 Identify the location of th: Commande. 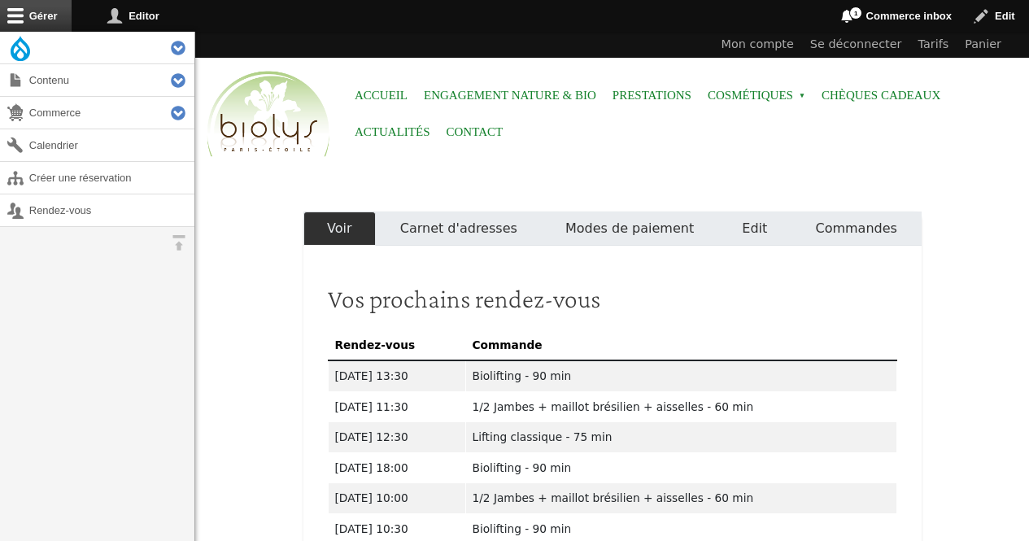
(681, 345).